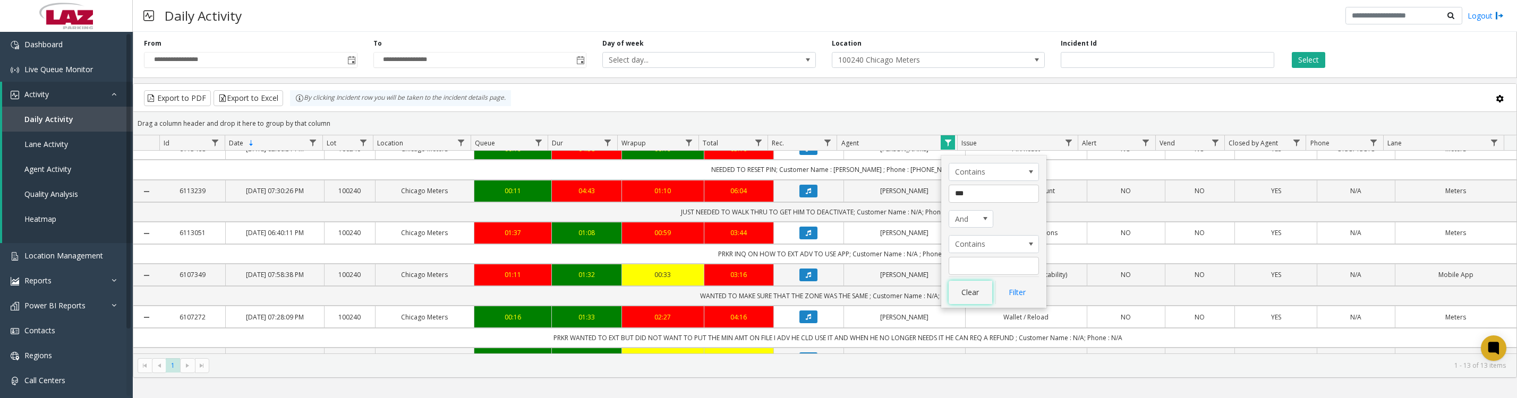 This screenshot has width=1517, height=398. I want to click on a: Mobile App, so click(1456, 275).